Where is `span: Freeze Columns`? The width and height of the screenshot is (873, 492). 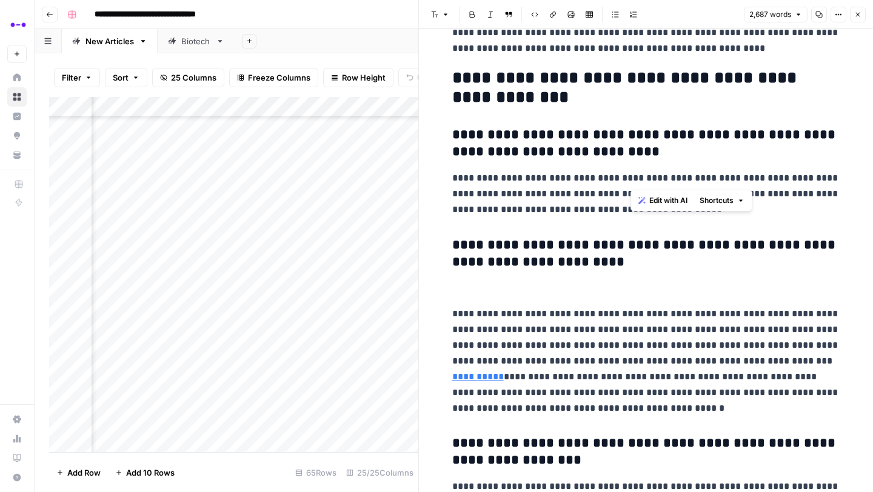
span: Freeze Columns is located at coordinates (279, 78).